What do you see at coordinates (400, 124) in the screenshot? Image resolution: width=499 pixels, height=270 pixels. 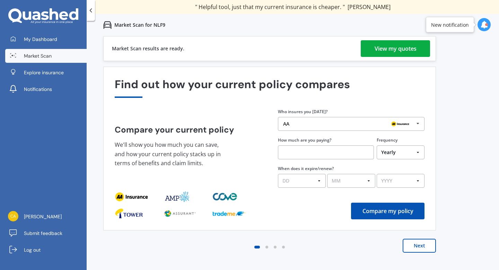 I see `img: AA.webp` at bounding box center [400, 124].